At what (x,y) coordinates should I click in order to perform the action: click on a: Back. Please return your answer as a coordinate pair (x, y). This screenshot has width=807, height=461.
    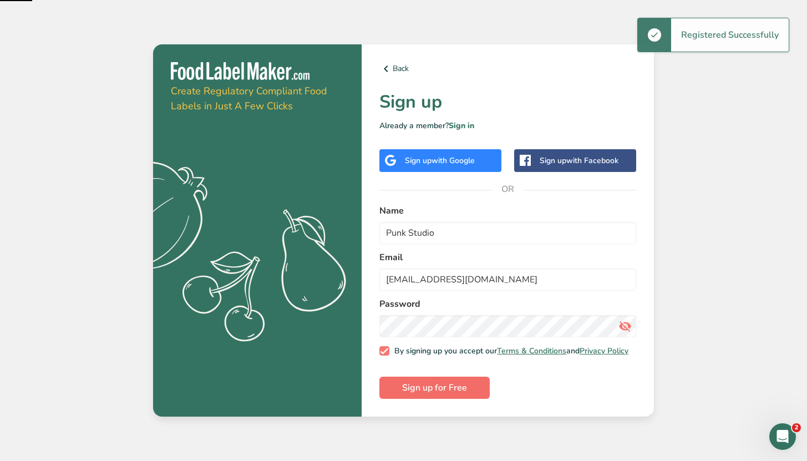
    Looking at the image, I should click on (507, 69).